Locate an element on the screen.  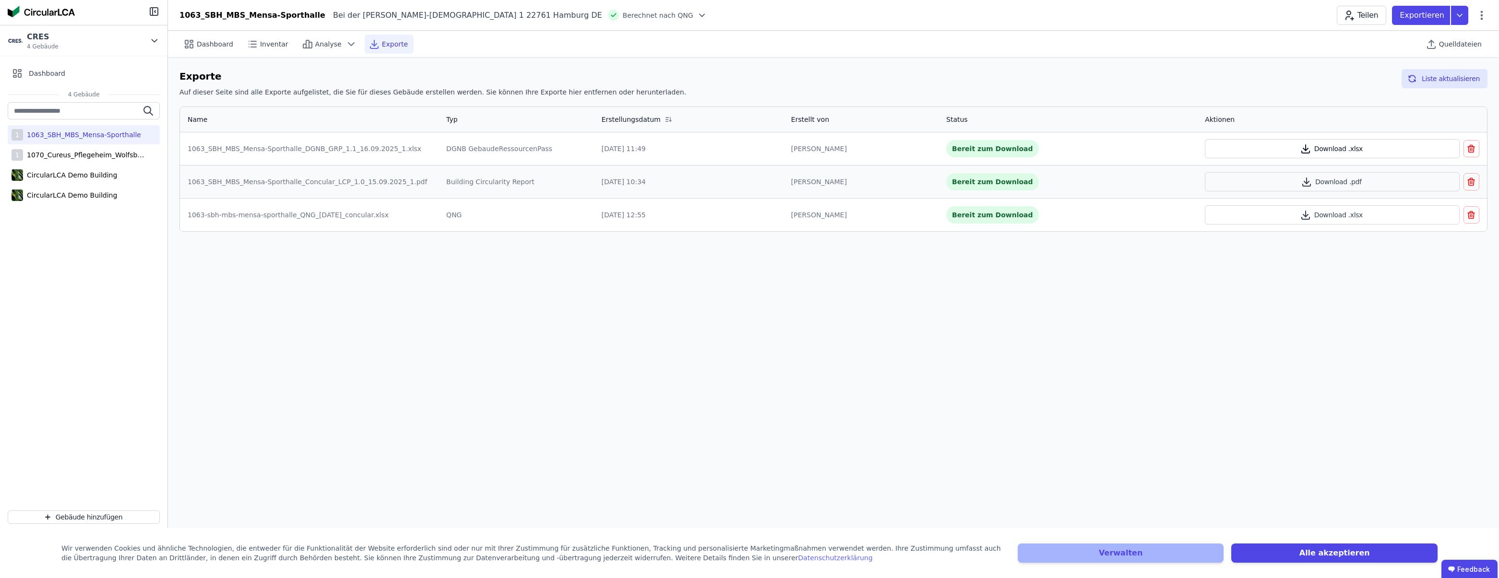
div: Erstellt von is located at coordinates (810, 119).